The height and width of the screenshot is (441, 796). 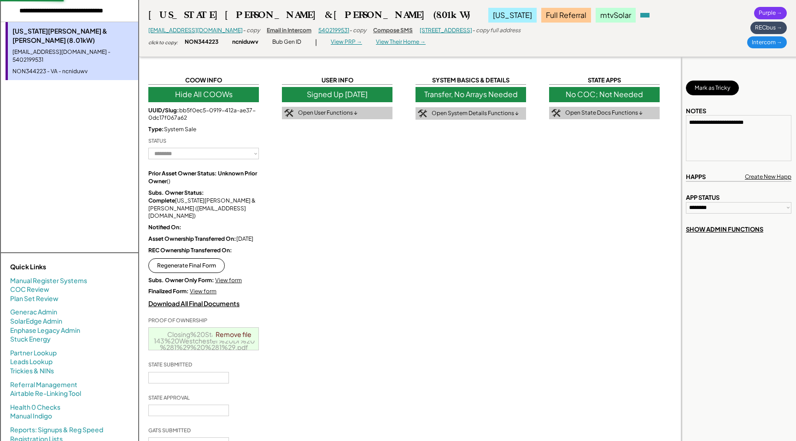 What do you see at coordinates (334, 30) in the screenshot?
I see `a: 5402199531` at bounding box center [334, 30].